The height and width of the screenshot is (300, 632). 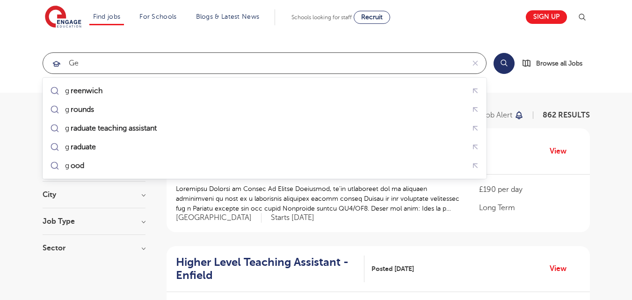 What do you see at coordinates (158, 16) in the screenshot?
I see `a: For Schools` at bounding box center [158, 16].